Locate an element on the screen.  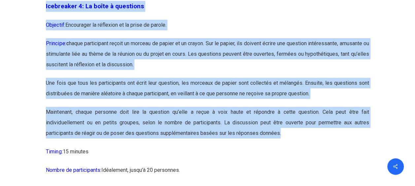
span: Nombre de participants: is located at coordinates (73, 170).